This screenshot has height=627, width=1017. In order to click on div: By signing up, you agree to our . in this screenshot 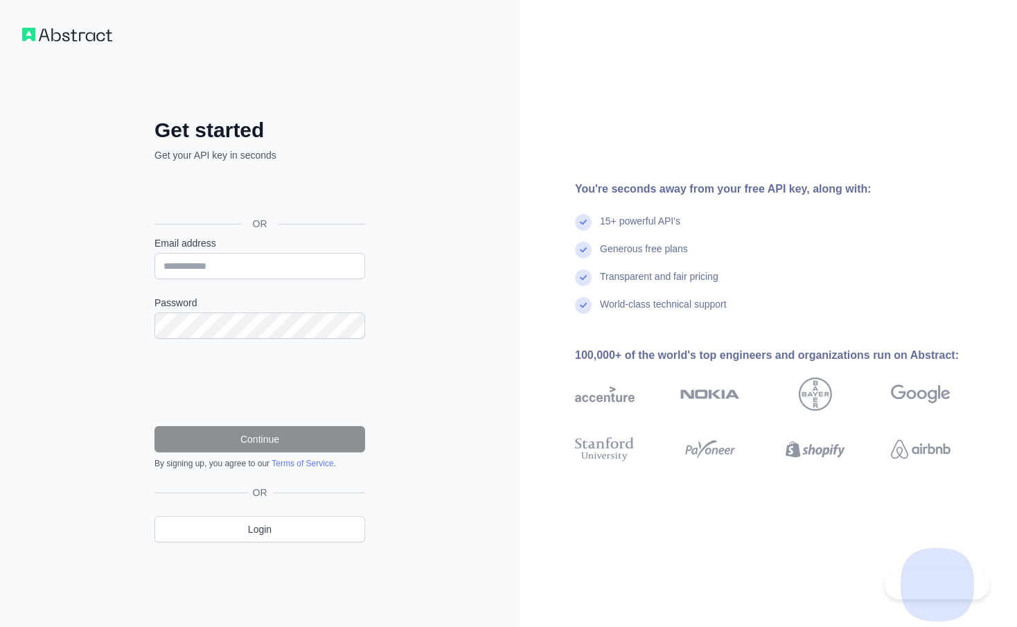, I will do `click(260, 463)`.